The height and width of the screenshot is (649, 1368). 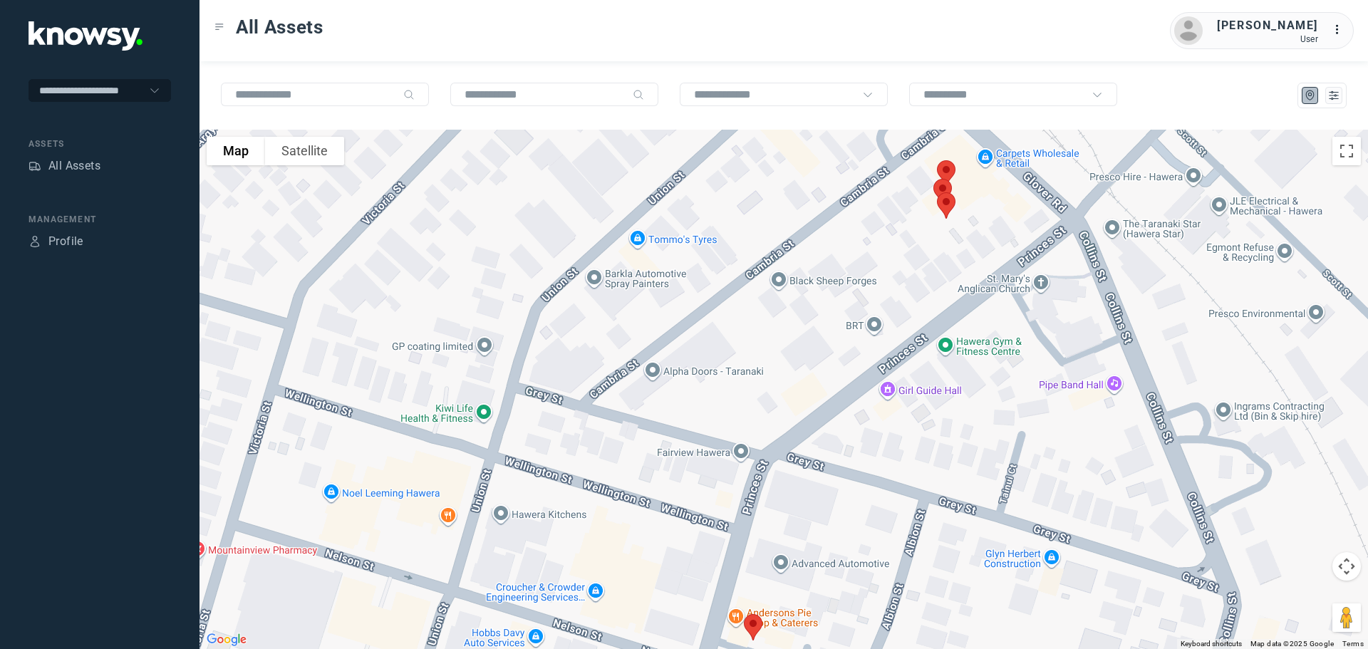 What do you see at coordinates (1334, 95) in the screenshot?
I see `div: List` at bounding box center [1334, 95].